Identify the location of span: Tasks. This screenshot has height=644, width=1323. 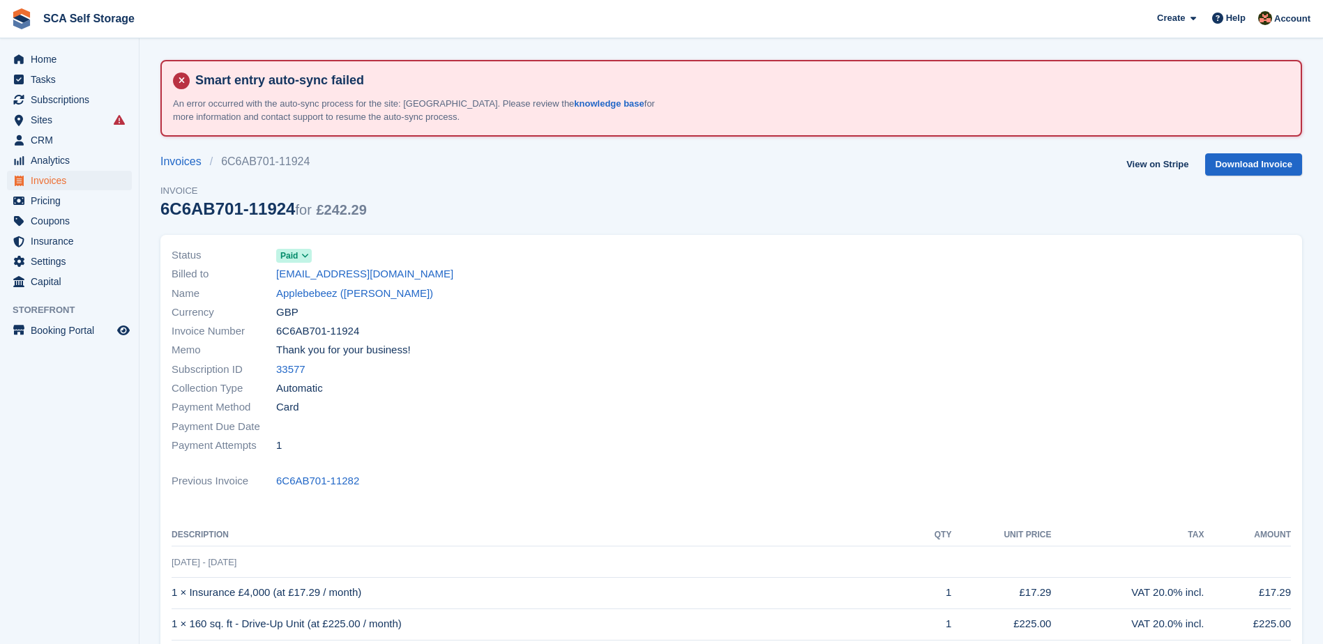
(73, 80).